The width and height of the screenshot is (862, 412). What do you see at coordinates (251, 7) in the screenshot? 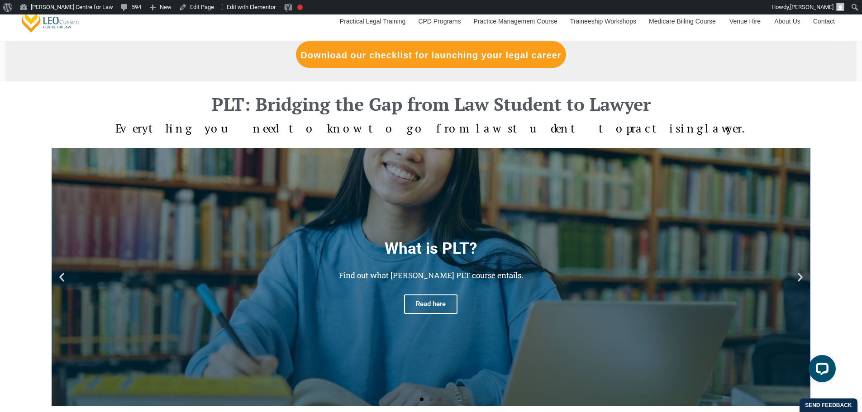
I see `span: Edit with Elementor` at bounding box center [251, 7].